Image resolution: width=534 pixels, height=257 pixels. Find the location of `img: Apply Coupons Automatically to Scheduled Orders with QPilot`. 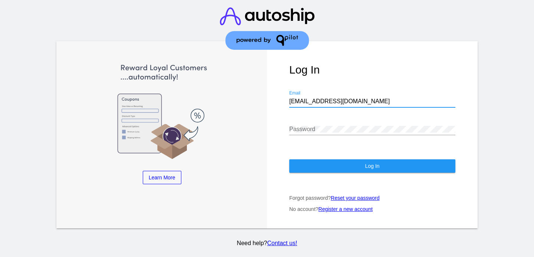

img: Apply Coupons Automatically to Scheduled Orders with QPilot is located at coordinates (162, 112).